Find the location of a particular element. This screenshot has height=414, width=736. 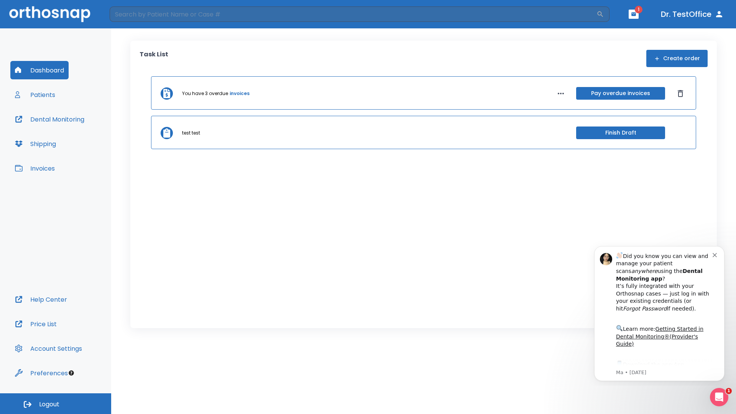

a: Price List is located at coordinates (36, 324).